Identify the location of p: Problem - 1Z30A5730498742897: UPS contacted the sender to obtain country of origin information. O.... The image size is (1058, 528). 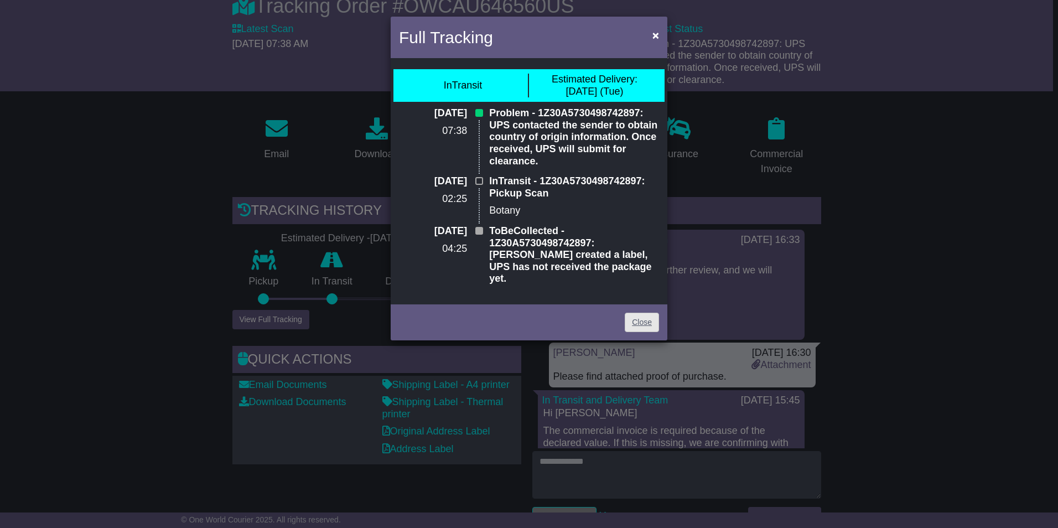
(574, 137).